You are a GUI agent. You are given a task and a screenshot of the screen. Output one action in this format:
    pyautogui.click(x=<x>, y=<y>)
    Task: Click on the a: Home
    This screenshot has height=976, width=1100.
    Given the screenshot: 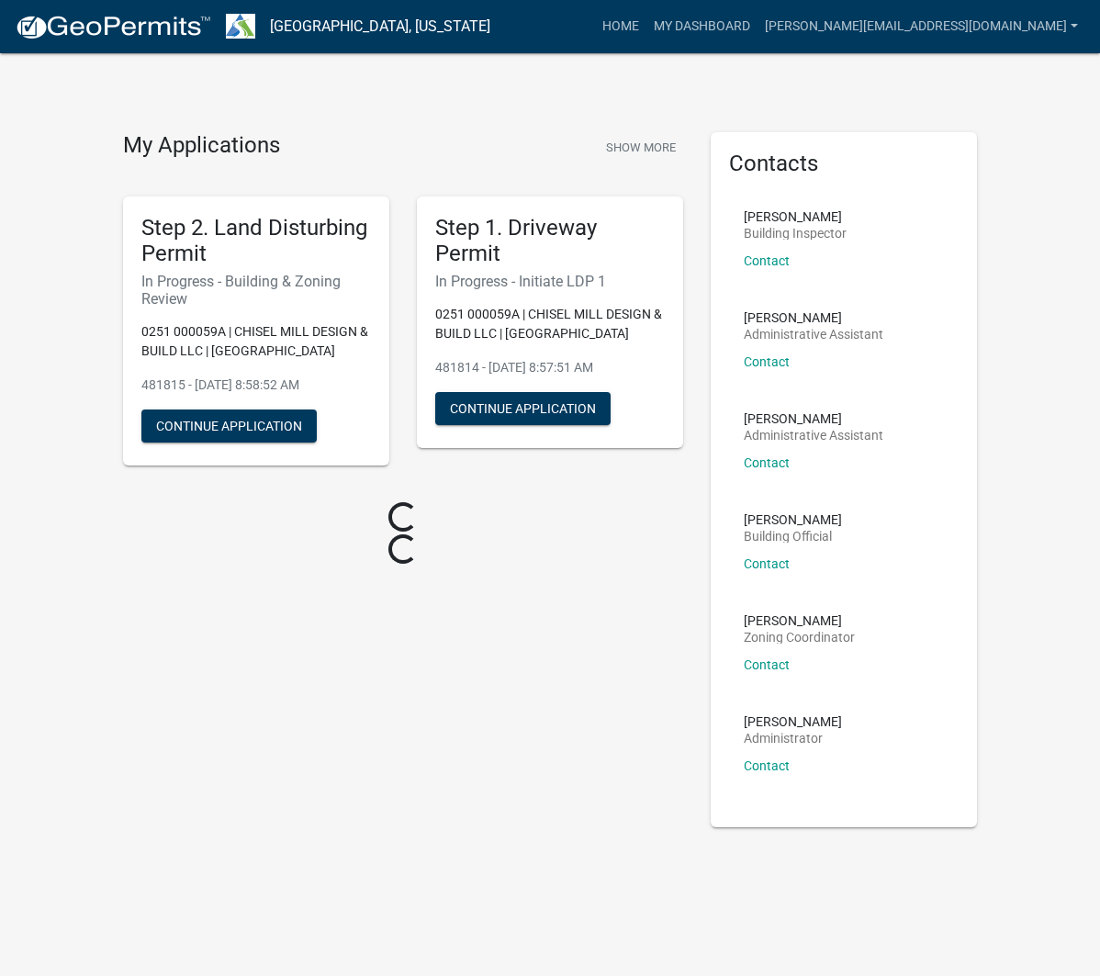 What is the action you would take?
    pyautogui.click(x=621, y=27)
    